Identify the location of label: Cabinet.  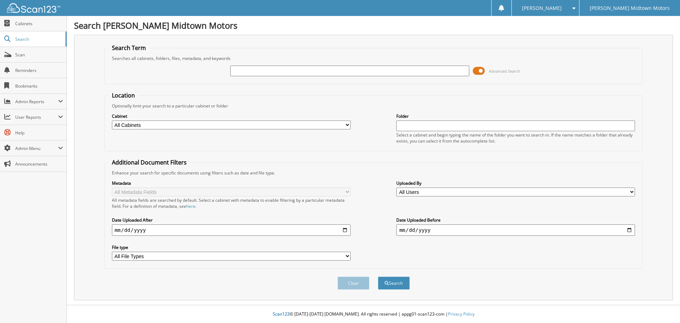
(231, 116).